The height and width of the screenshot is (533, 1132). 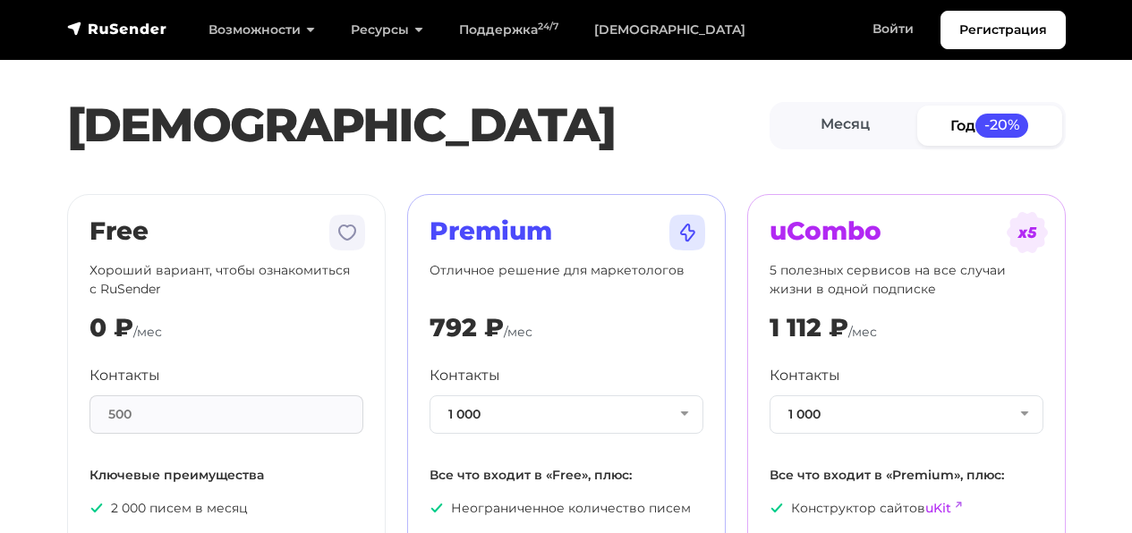 I want to click on img: tarif-free.svg, so click(x=347, y=233).